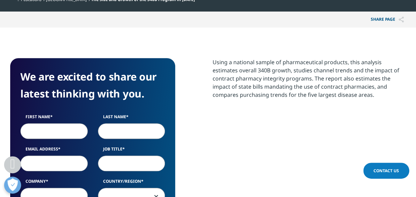 The width and height of the screenshot is (416, 197). Describe the element at coordinates (132, 119) in the screenshot. I see `label: Last Name` at that location.